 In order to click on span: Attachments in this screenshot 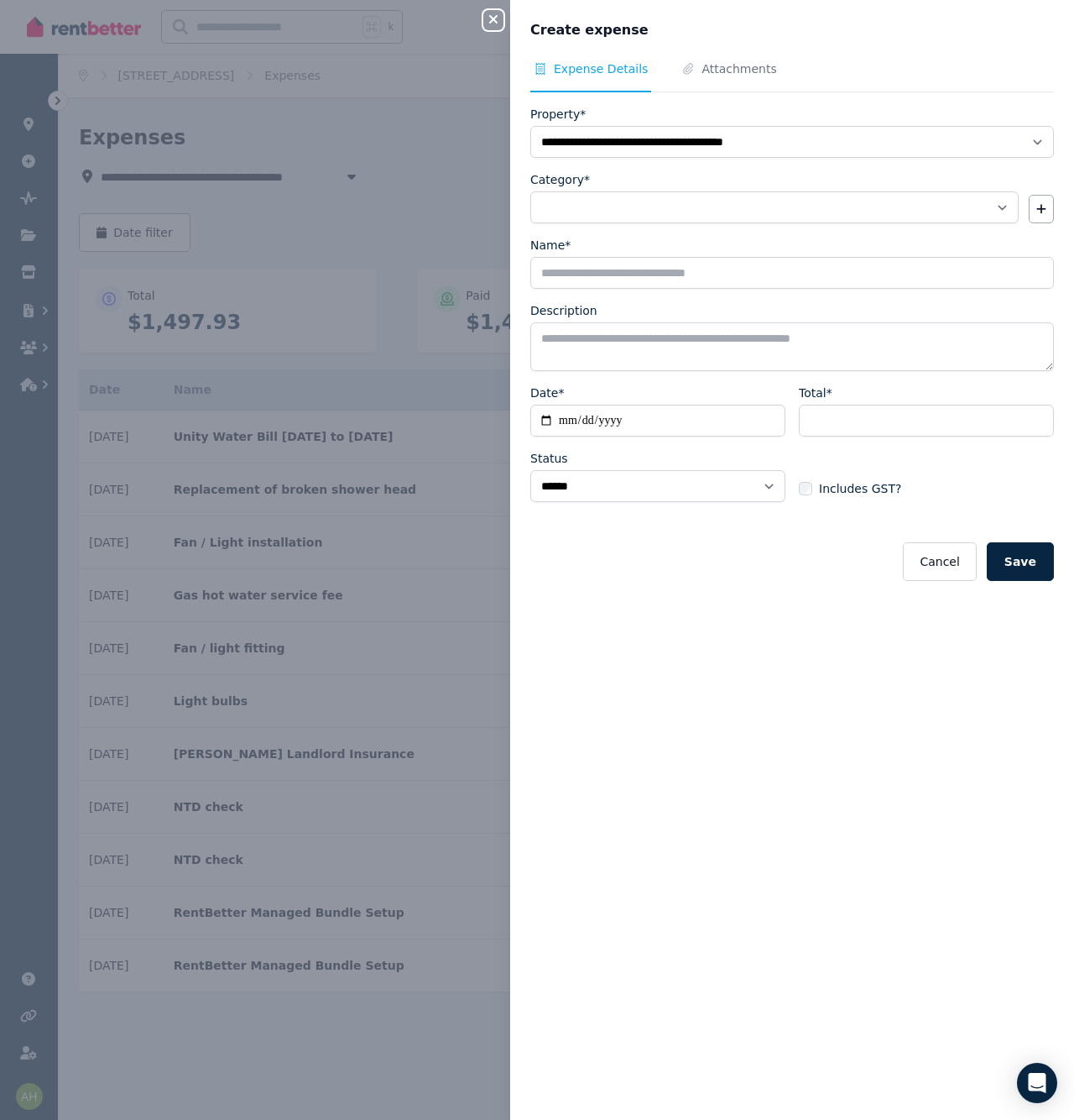, I will do `click(738, 69)`.